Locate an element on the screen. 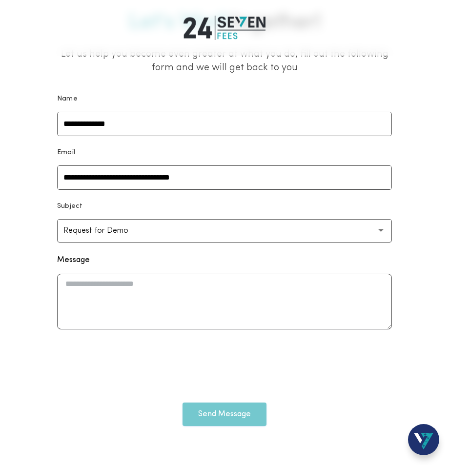 The width and height of the screenshot is (449, 465). p: Request for Demo is located at coordinates (104, 231).